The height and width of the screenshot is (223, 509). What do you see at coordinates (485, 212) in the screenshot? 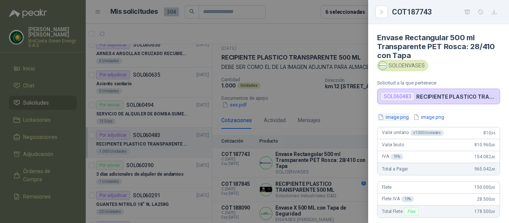
I see `span: 178.500` at bounding box center [485, 212].